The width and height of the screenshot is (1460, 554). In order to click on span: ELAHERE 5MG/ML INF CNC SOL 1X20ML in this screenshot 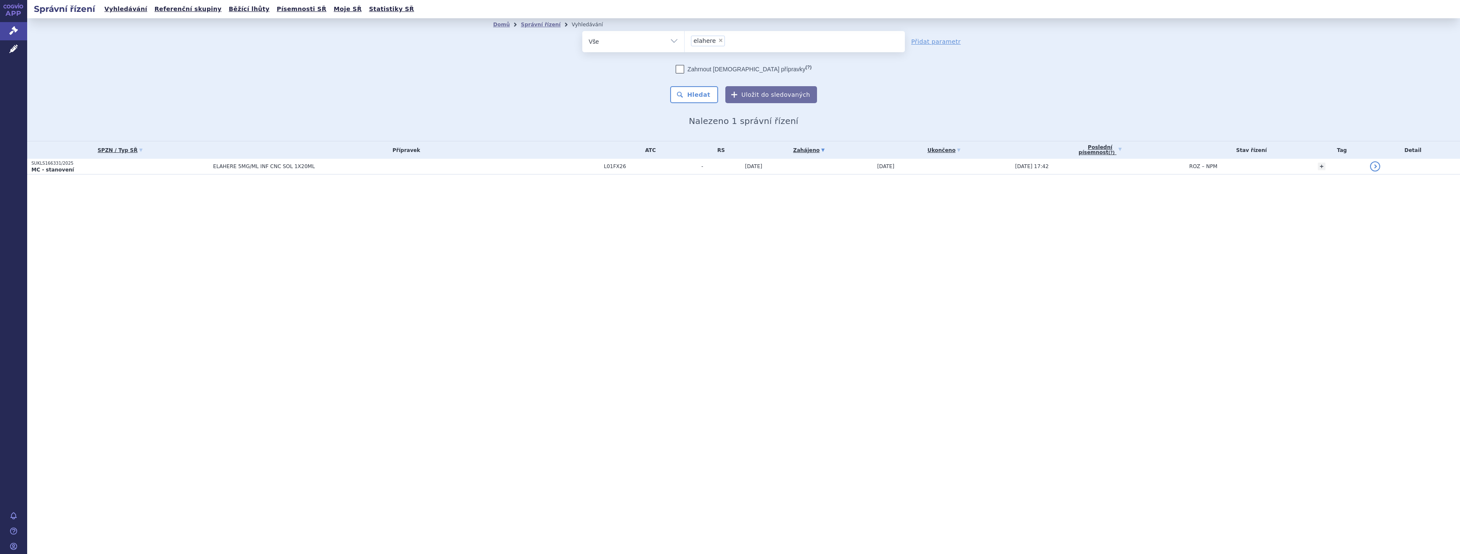, I will do `click(319, 166)`.